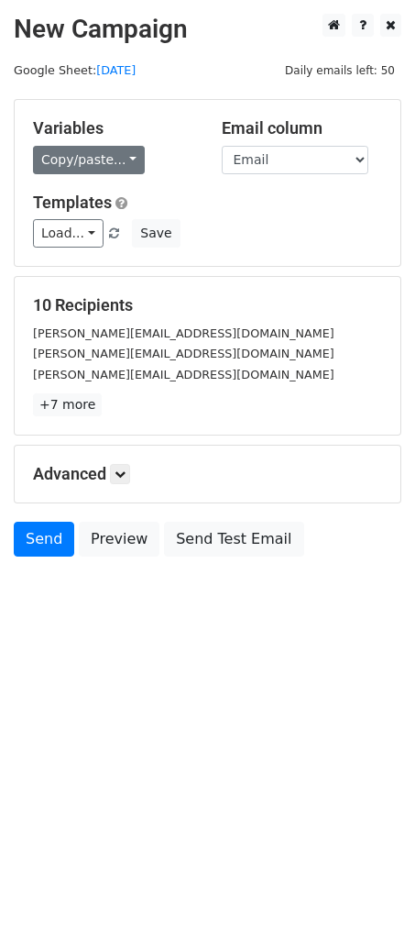 The height and width of the screenshot is (950, 415). Describe the element at coordinates (369, 906) in the screenshot. I see `div: Chat Widget` at that location.